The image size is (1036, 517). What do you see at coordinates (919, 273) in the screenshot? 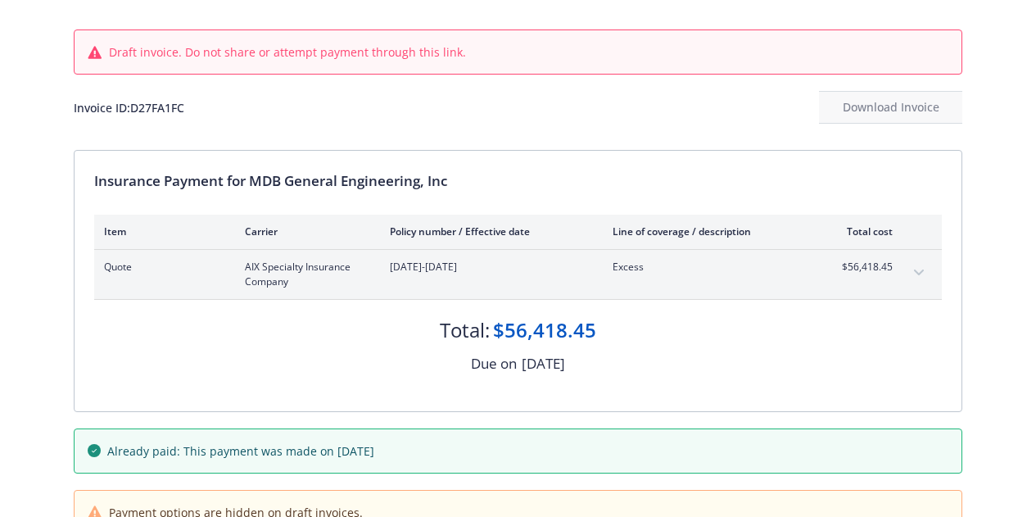
I see `button: expand content` at bounding box center [919, 273].